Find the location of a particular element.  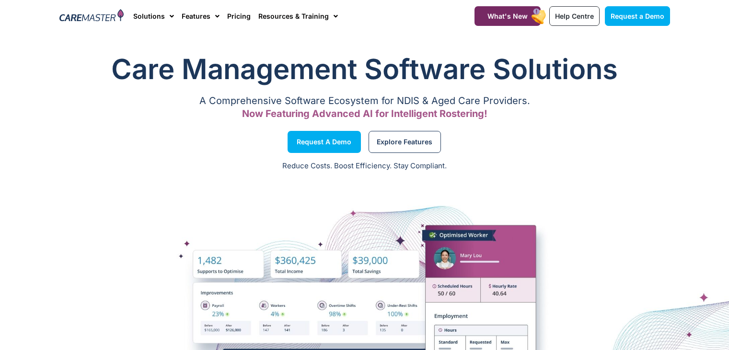

p: Reduce Costs. Boost Efficiency. Stay Compliant. is located at coordinates (364, 166).